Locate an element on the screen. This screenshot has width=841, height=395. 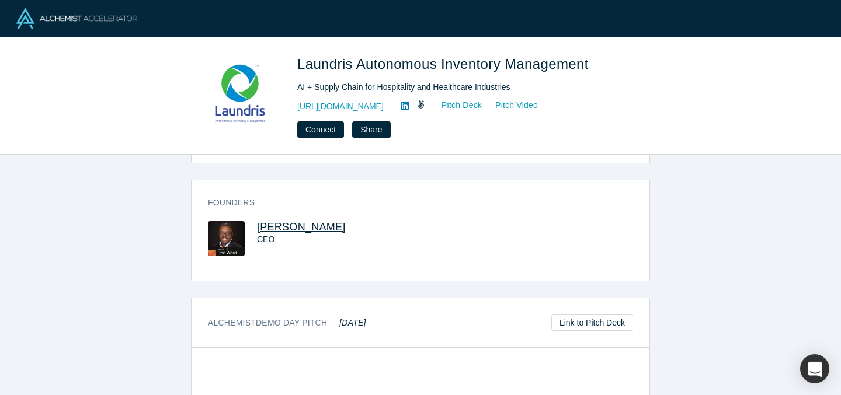
h3: Alchemist Demo Day Pitch is located at coordinates (287, 323).